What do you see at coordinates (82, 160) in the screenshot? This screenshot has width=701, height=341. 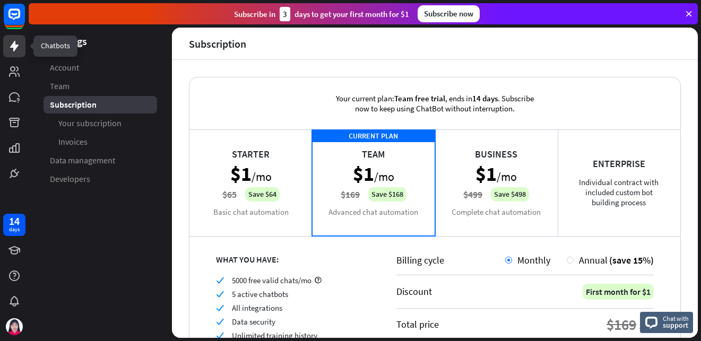 I see `span: Data management` at bounding box center [82, 160].